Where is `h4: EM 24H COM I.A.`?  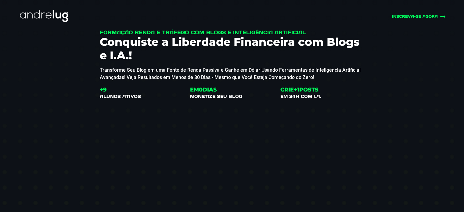
h4: EM 24H COM I.A. is located at coordinates (301, 96).